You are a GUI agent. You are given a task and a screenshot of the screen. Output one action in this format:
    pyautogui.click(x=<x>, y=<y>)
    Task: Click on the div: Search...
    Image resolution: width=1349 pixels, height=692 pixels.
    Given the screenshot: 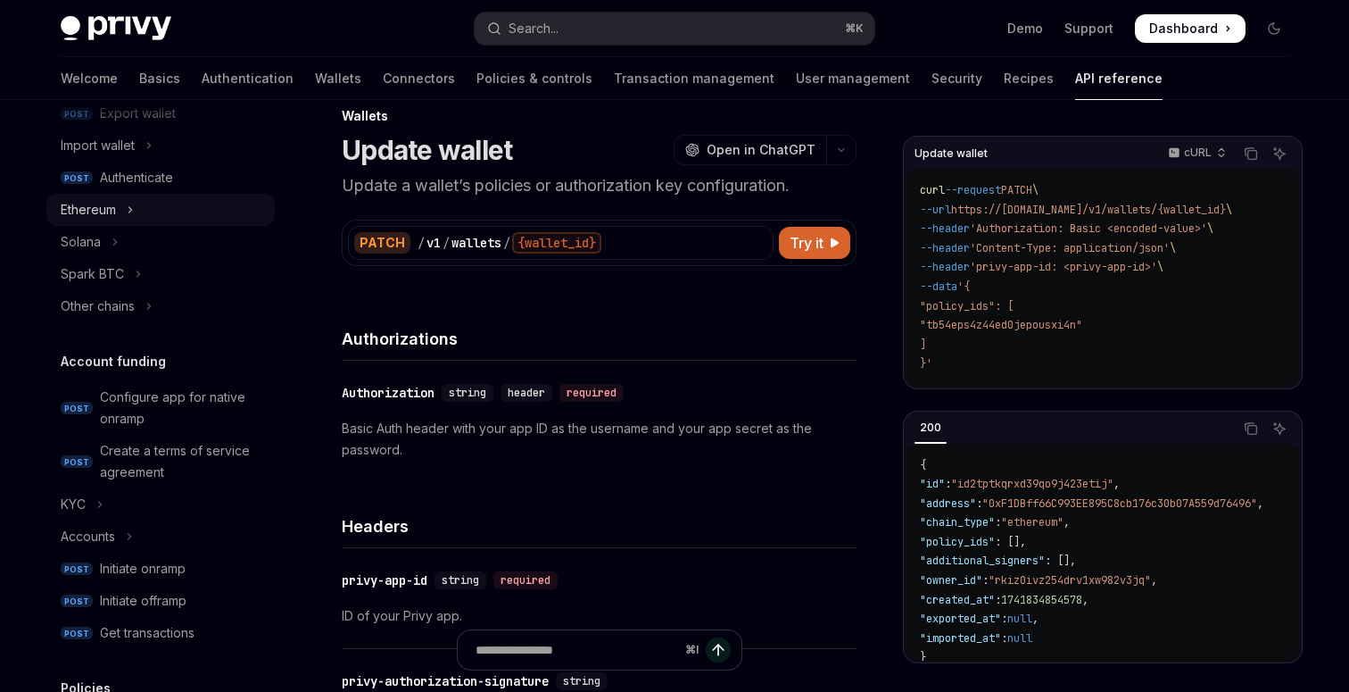 What is the action you would take?
    pyautogui.click(x=534, y=29)
    